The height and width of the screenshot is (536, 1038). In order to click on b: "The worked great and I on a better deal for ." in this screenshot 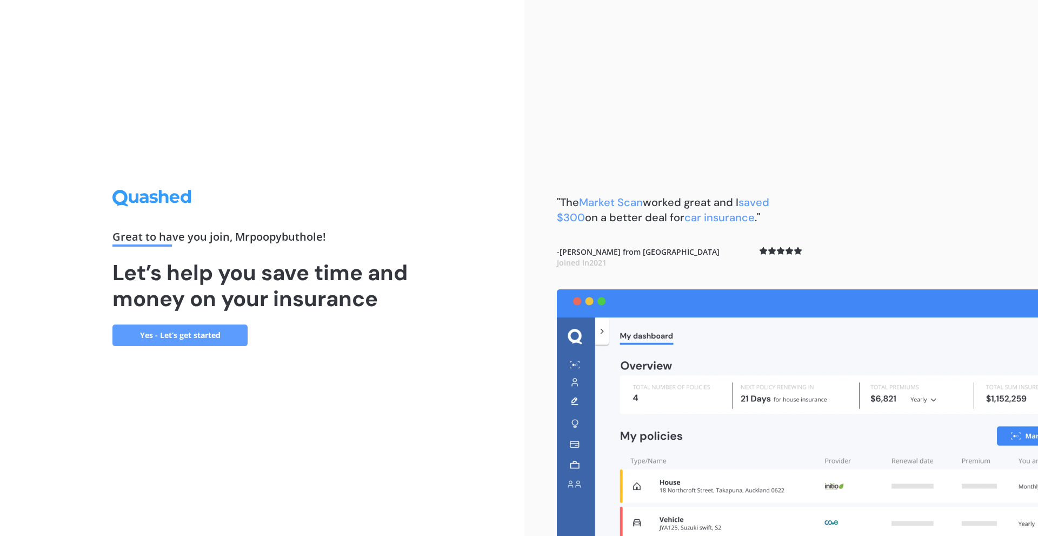, I will do `click(663, 210)`.